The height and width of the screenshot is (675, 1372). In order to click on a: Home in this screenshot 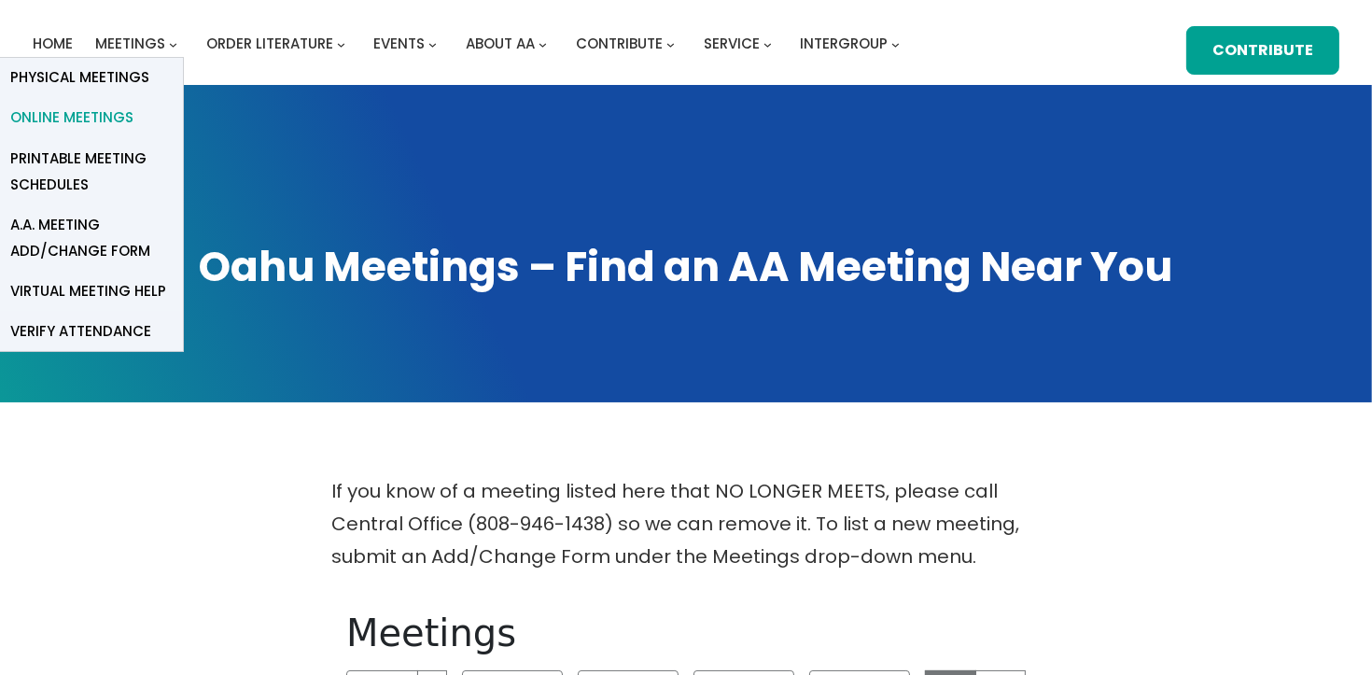, I will do `click(52, 44)`.